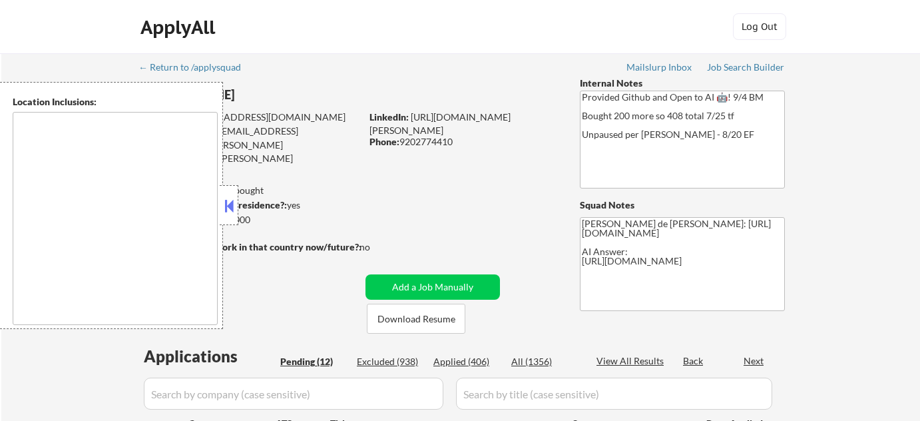 This screenshot has width=920, height=421. What do you see at coordinates (250, 220) in the screenshot?
I see `div: $120,000` at bounding box center [250, 220].